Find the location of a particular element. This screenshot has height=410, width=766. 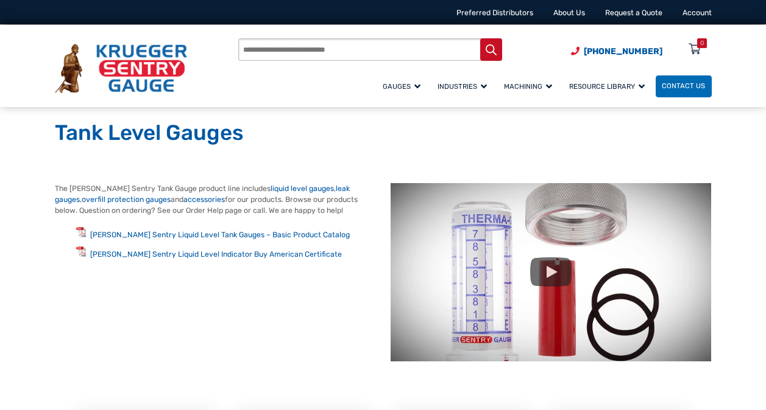

a: accessories is located at coordinates (204, 200).